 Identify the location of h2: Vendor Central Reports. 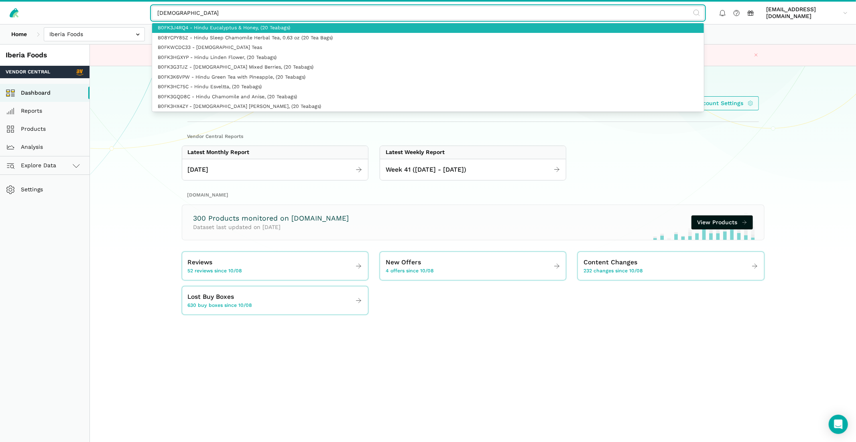
(473, 137).